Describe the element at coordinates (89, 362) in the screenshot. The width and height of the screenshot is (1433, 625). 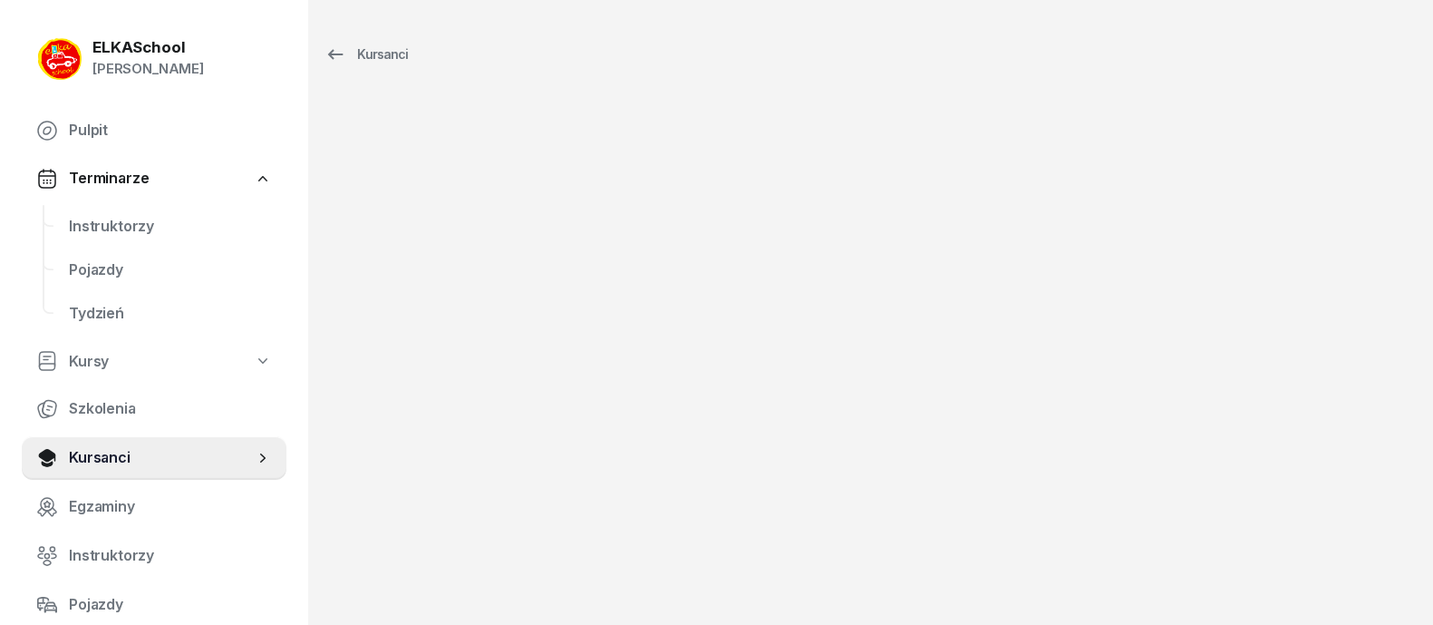
I see `span: Kursy` at that location.